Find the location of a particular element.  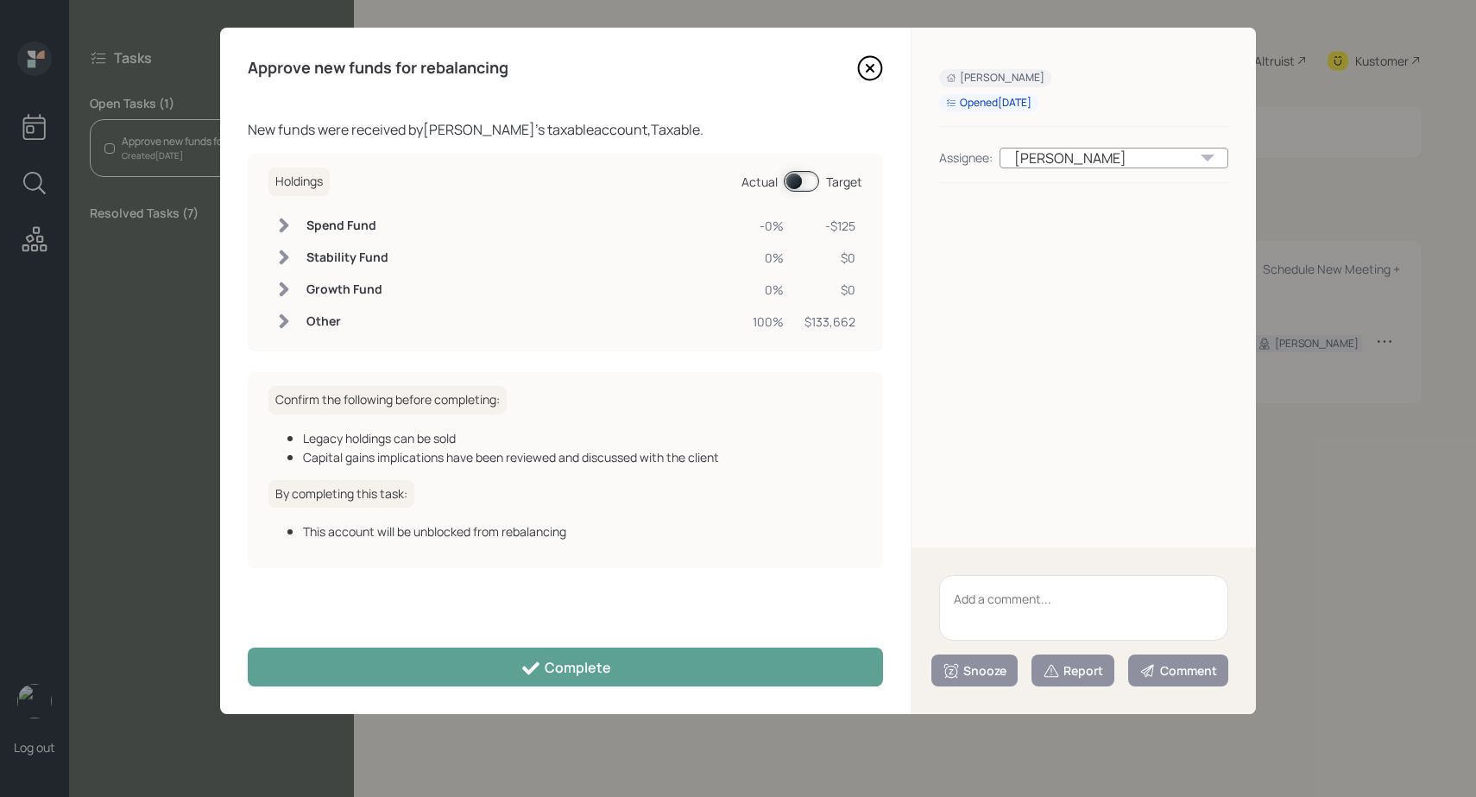

div: Capital gains implications have been reviewed and discussed with the client is located at coordinates (583, 457).